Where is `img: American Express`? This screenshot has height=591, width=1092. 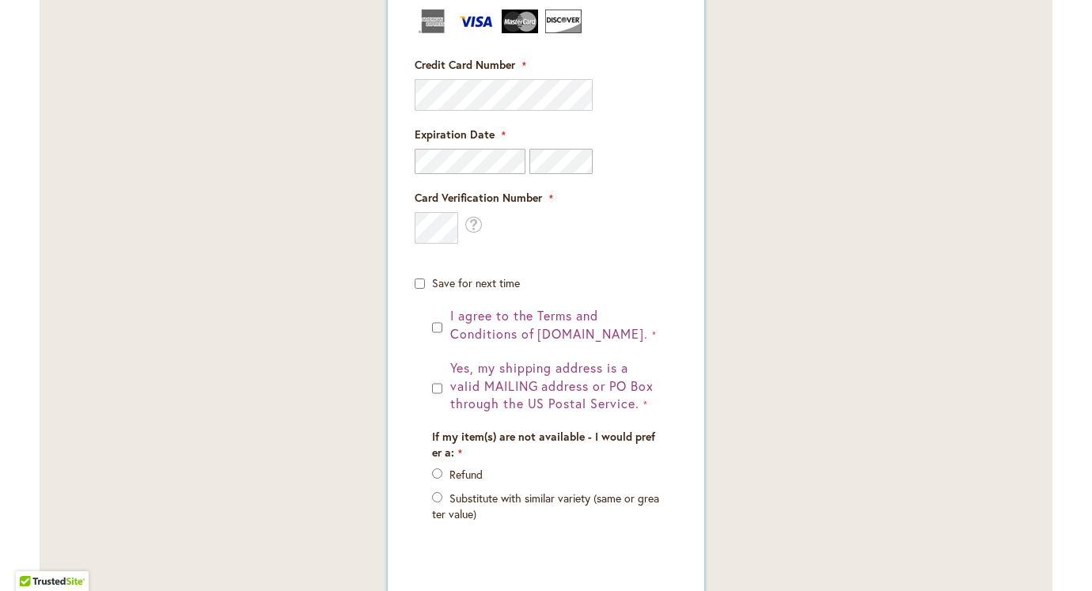
img: American Express is located at coordinates (433, 21).